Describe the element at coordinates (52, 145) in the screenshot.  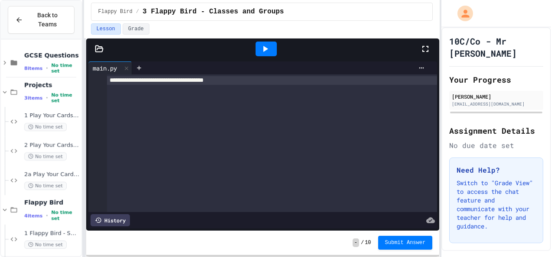
I see `span: 2 Play Your Cards Right - Improved` at that location.